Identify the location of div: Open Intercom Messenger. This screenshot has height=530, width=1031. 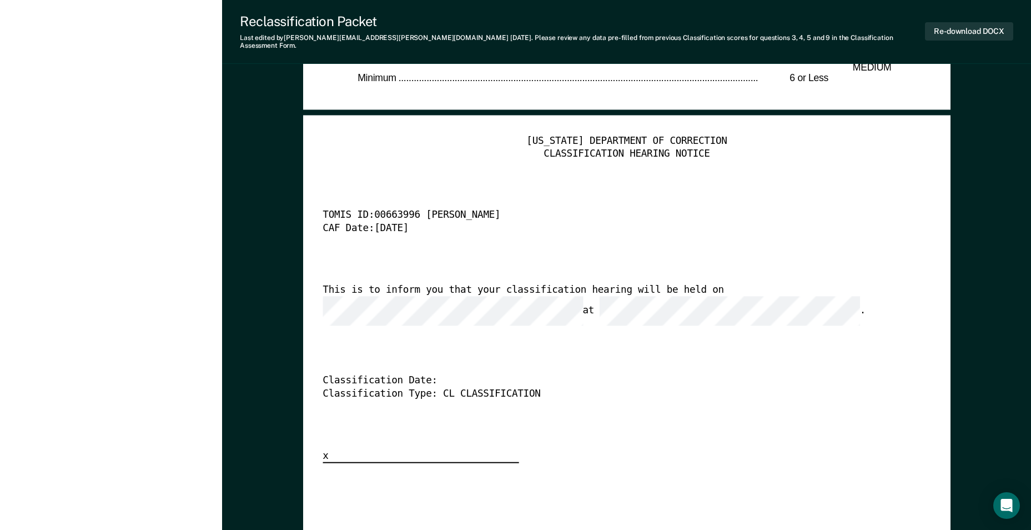
(1007, 505).